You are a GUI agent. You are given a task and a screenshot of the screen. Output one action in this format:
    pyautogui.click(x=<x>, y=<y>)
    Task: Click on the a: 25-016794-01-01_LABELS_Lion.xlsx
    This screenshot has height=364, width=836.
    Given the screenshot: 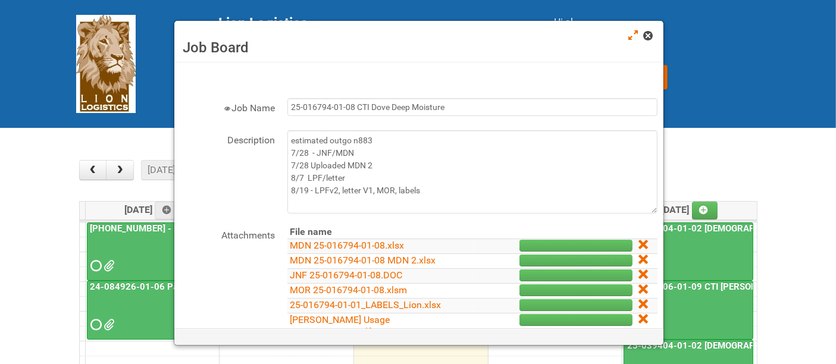 What is the action you would take?
    pyautogui.click(x=366, y=305)
    